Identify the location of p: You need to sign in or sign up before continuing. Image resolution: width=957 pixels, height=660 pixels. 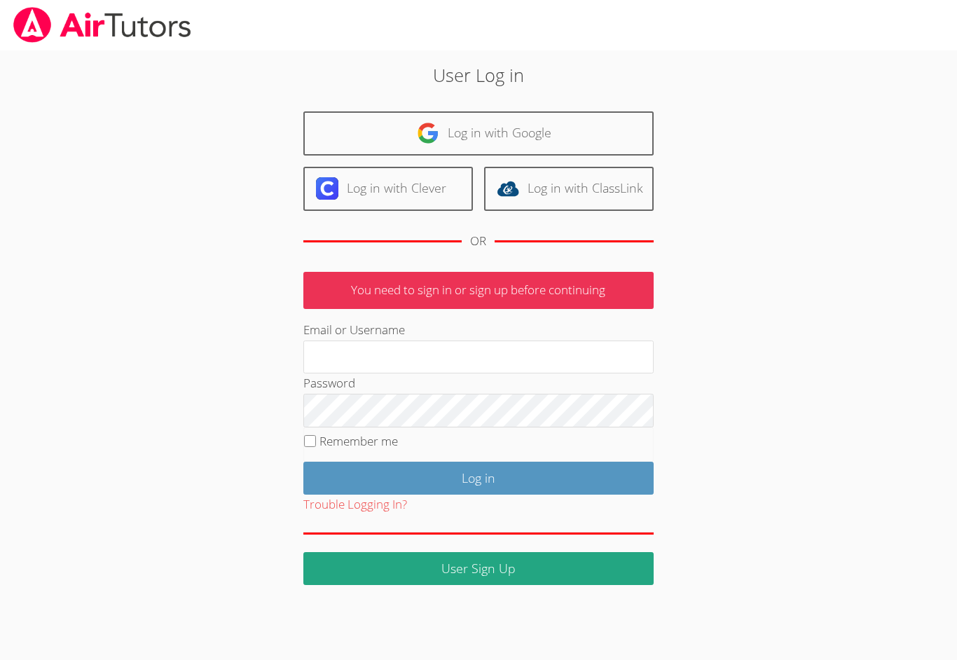
(478, 290).